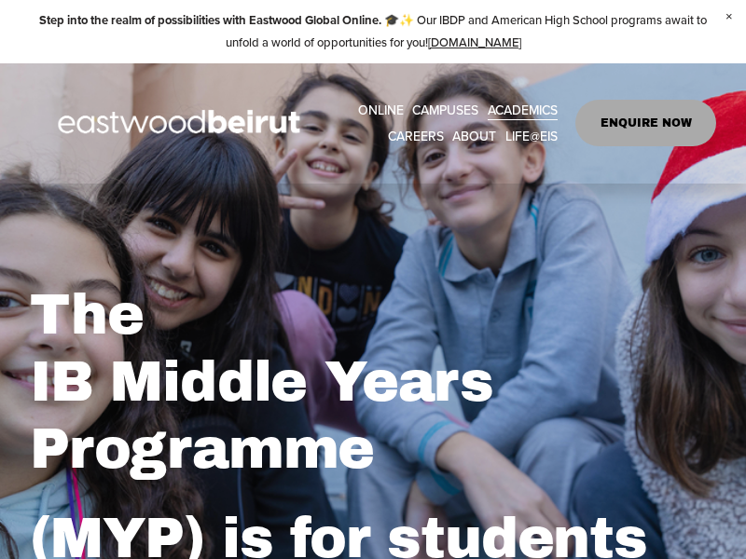  What do you see at coordinates (182, 123) in the screenshot?
I see `img: EastwoodIS Global Site` at bounding box center [182, 123].